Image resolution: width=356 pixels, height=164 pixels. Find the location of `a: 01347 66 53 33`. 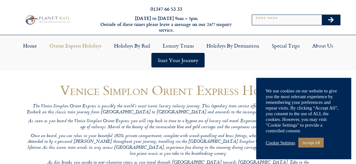

a: 01347 66 53 33 is located at coordinates (166, 9).